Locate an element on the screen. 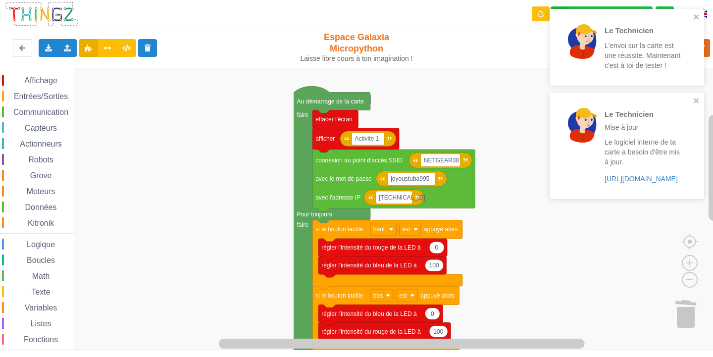 This screenshot has height=357, width=713. text: afficher is located at coordinates (325, 139).